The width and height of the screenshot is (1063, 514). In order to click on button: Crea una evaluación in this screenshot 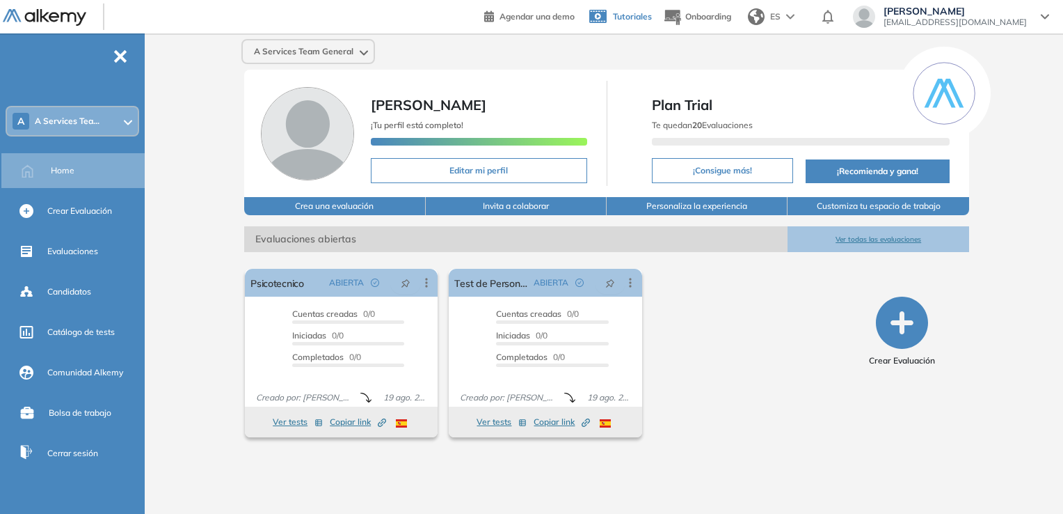, I will do `click(335, 206)`.